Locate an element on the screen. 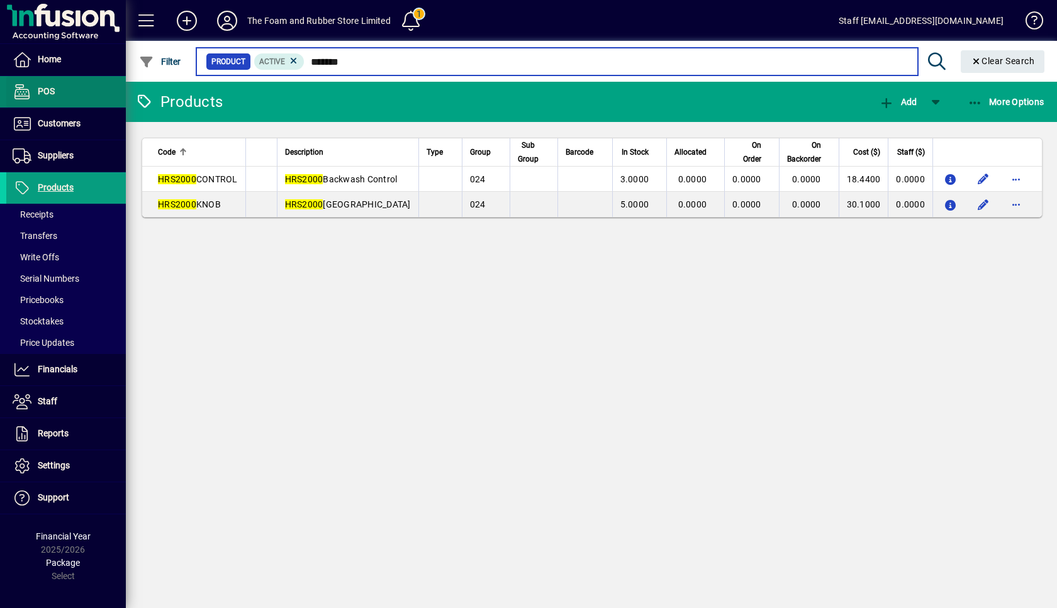  button: Profile is located at coordinates (227, 21).